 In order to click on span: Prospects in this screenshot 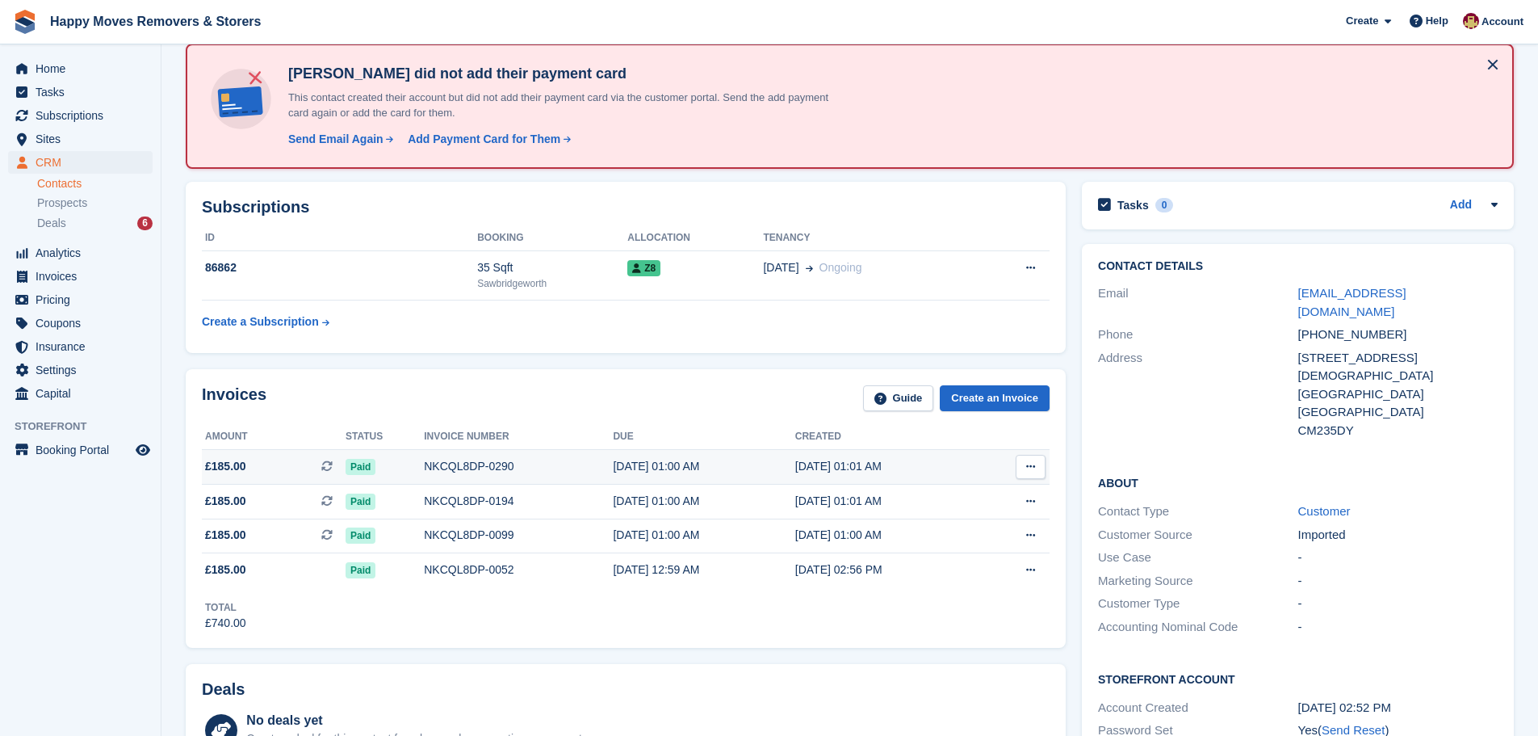, I will do `click(62, 203)`.